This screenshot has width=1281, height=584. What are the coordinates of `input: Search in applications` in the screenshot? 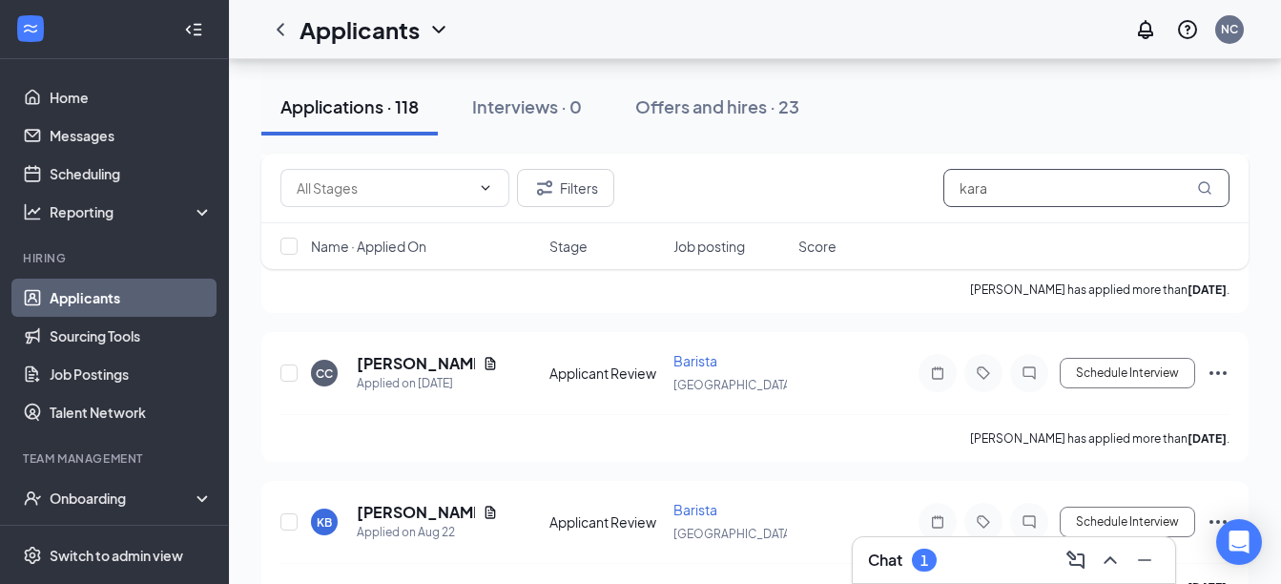 It's located at (1086, 188).